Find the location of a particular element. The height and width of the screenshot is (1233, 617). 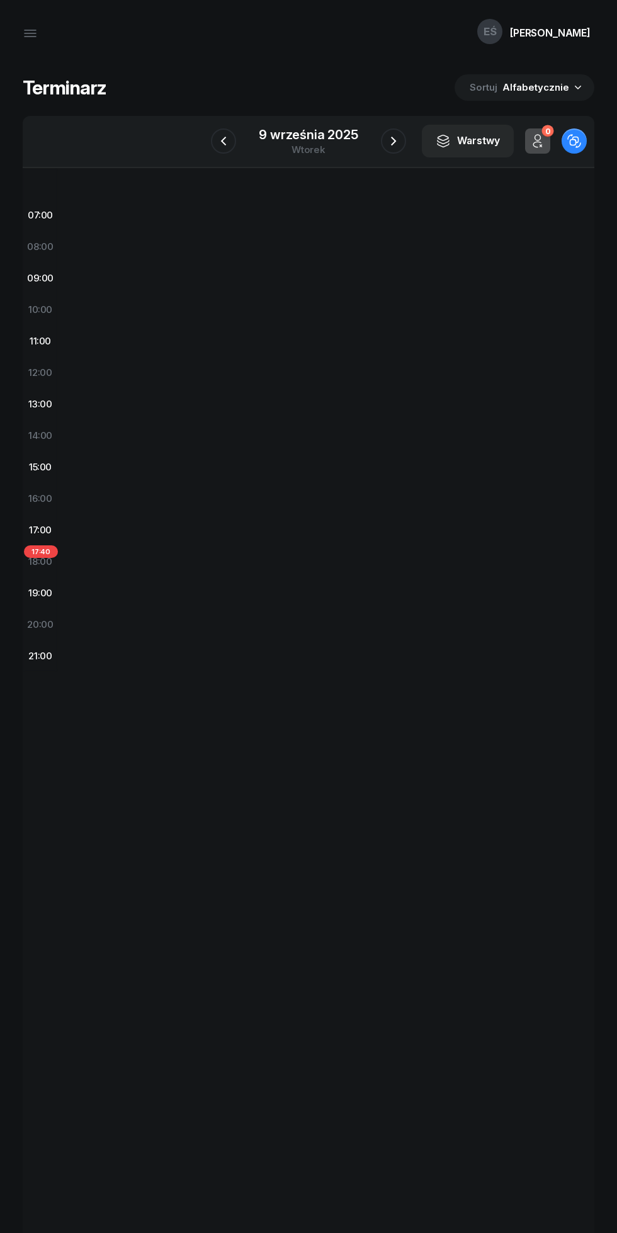

div: 16:00 is located at coordinates (40, 499).